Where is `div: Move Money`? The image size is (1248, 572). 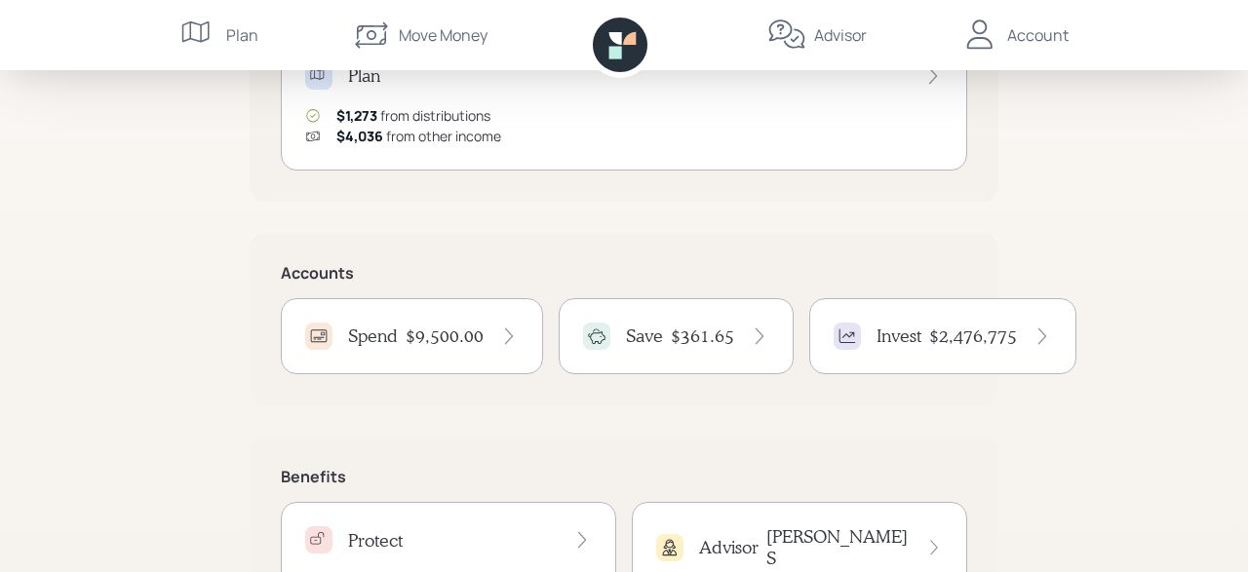
div: Move Money is located at coordinates (443, 35).